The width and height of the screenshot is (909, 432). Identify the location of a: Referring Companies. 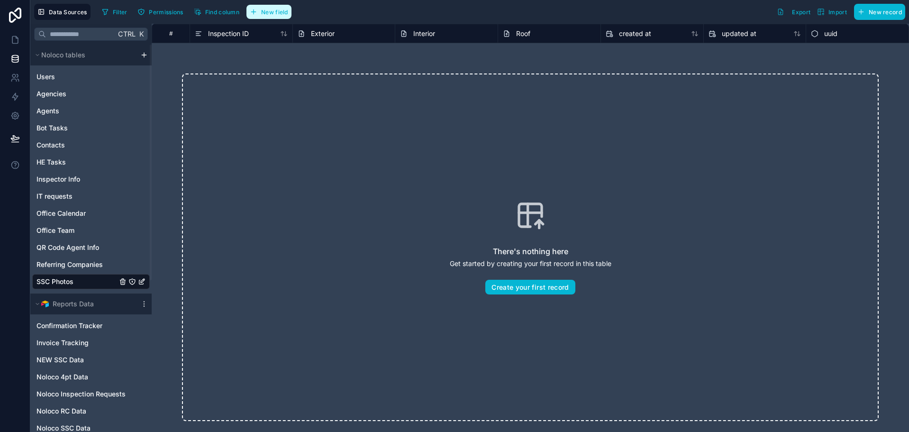
(77, 265).